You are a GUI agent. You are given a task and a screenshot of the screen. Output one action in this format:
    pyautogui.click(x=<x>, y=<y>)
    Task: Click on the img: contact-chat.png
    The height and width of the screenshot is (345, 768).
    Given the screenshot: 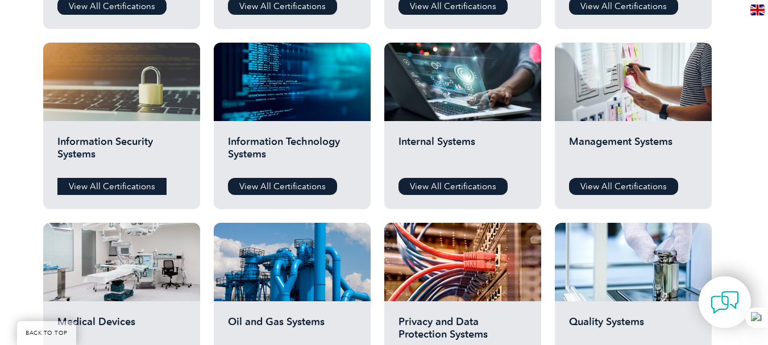 What is the action you would take?
    pyautogui.click(x=725, y=303)
    